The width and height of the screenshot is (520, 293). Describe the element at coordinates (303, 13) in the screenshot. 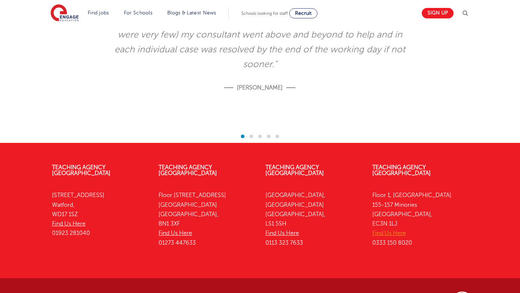

I see `a: Recruit` at that location.